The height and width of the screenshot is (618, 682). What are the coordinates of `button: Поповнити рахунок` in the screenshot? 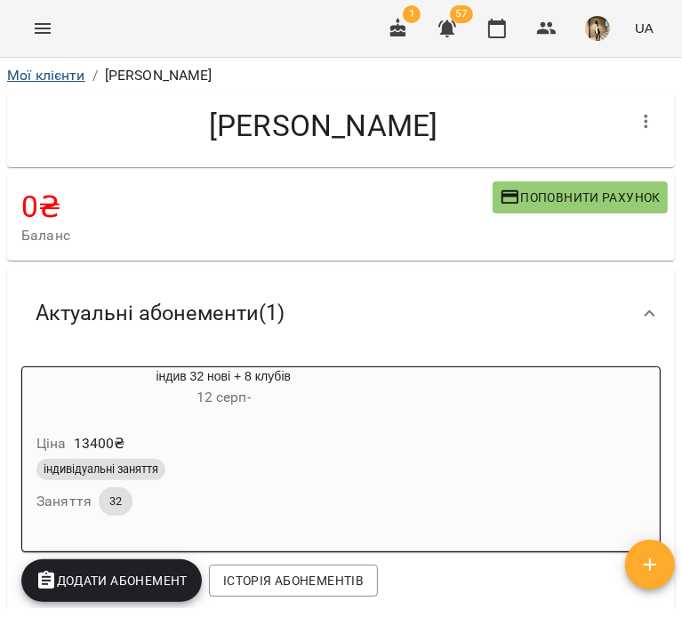 It's located at (580, 197).